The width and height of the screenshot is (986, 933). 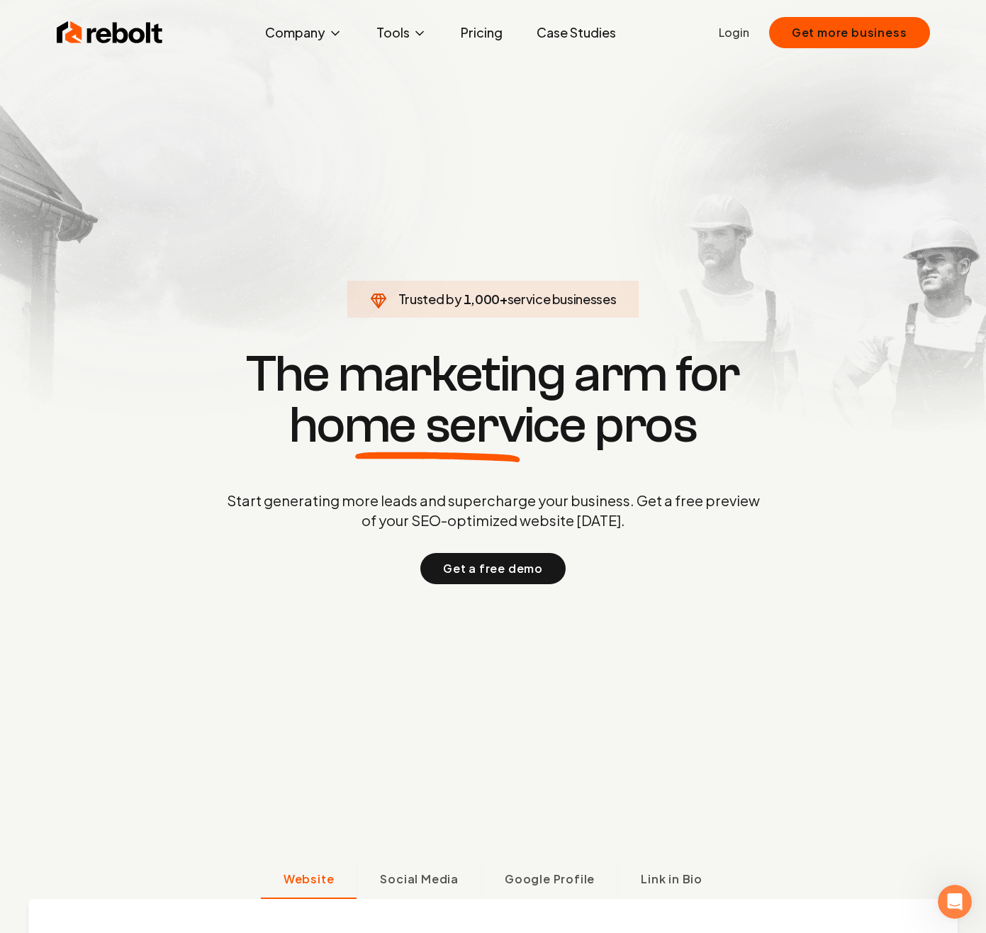 What do you see at coordinates (849, 33) in the screenshot?
I see `button: Get more business` at bounding box center [849, 33].